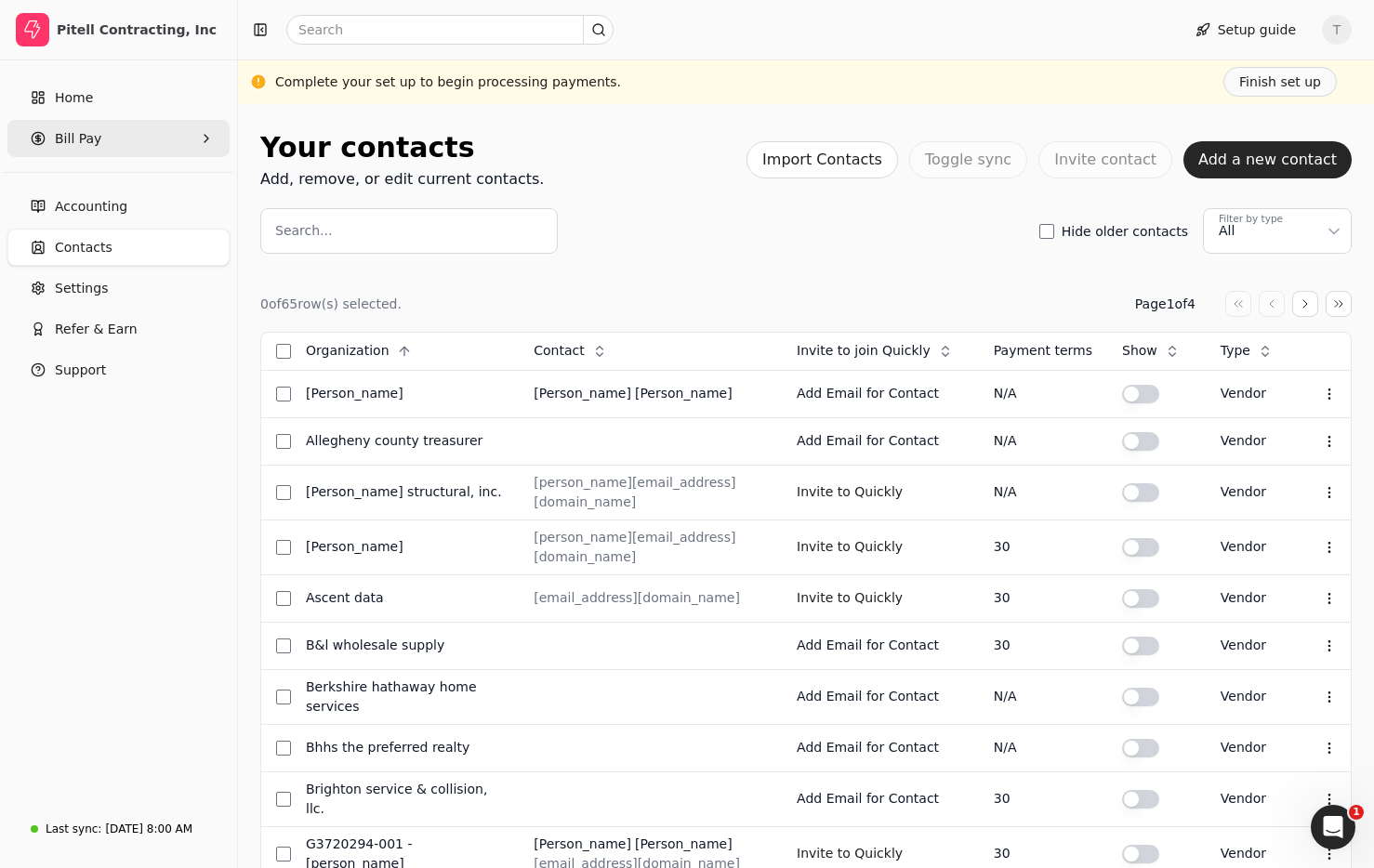 This screenshot has height=868, width=1374. I want to click on button: Type, so click(1252, 351).